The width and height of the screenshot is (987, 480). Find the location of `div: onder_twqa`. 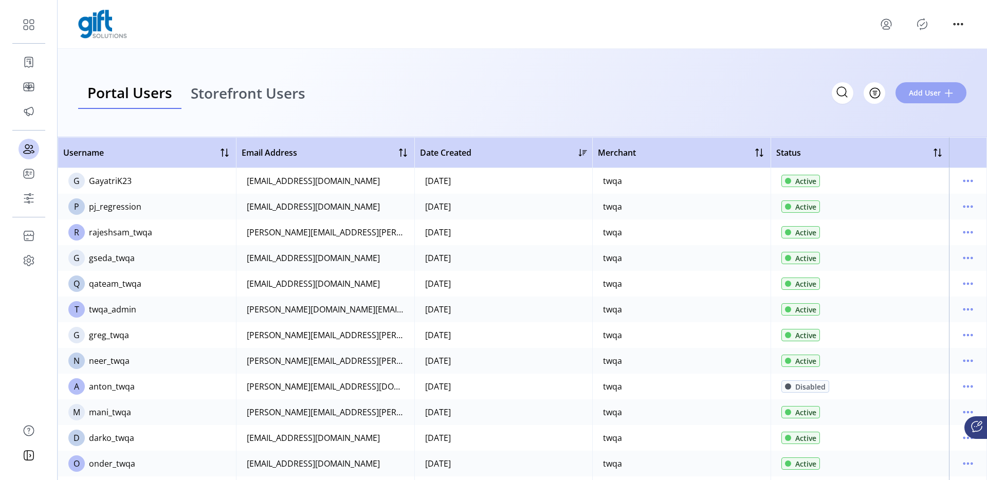

div: onder_twqa is located at coordinates (112, 464).